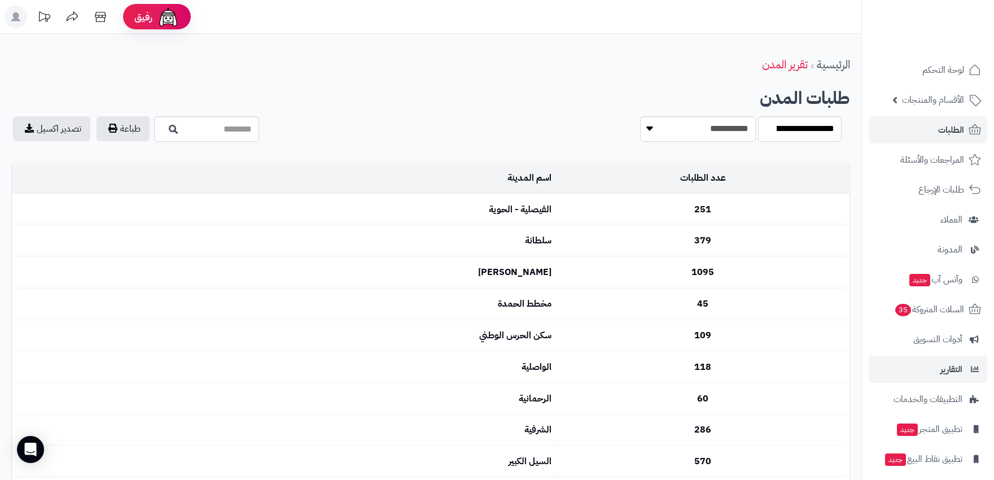  I want to click on span: المدونة, so click(950, 249).